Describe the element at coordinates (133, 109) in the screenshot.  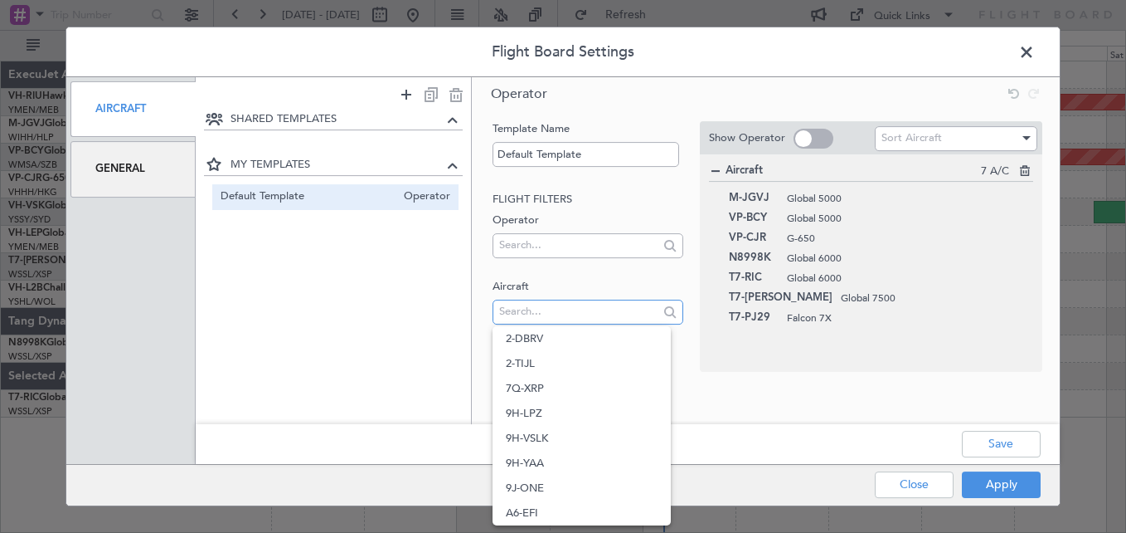
I see `div: Aircraft` at that location.